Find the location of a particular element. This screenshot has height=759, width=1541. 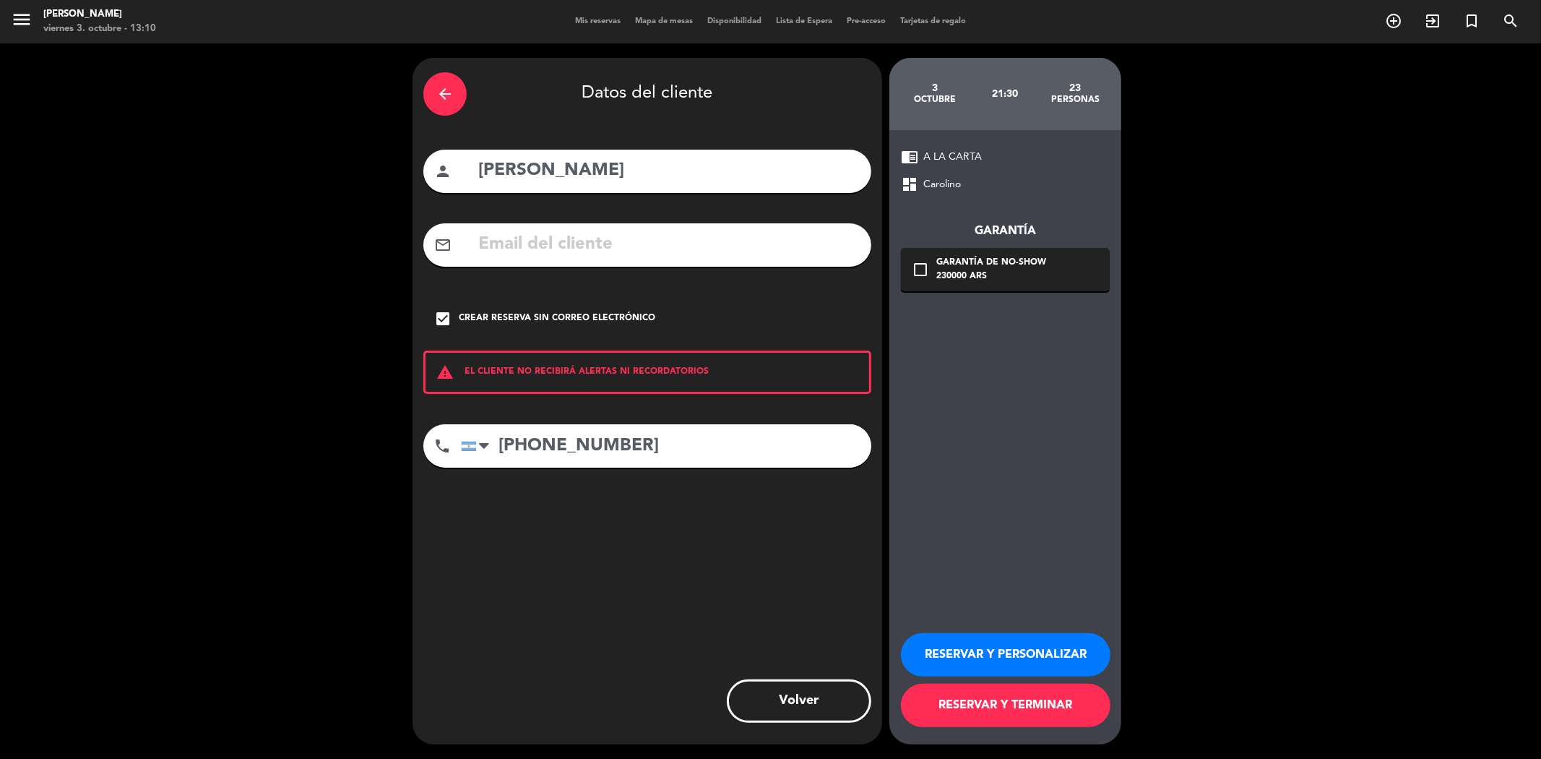

span: Disponibilidad is located at coordinates (734, 21).